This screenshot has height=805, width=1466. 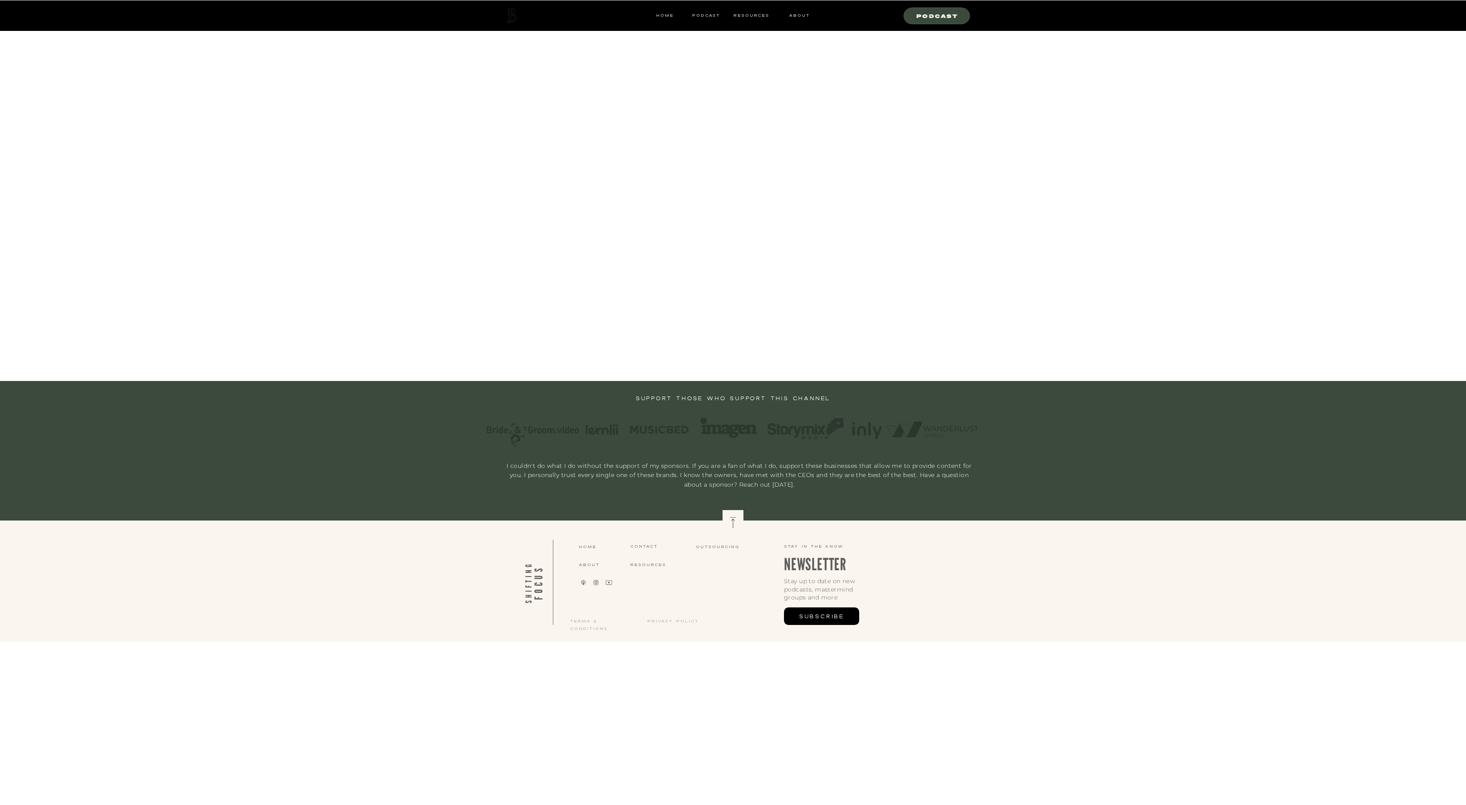 I want to click on a: privacy policy, so click(x=680, y=621).